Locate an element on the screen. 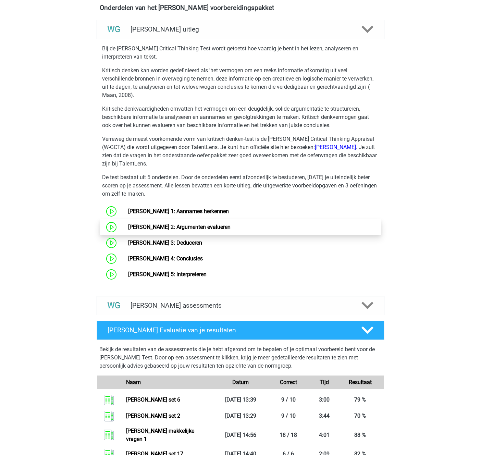 This screenshot has height=455, width=481. div: Correct is located at coordinates (288, 382).